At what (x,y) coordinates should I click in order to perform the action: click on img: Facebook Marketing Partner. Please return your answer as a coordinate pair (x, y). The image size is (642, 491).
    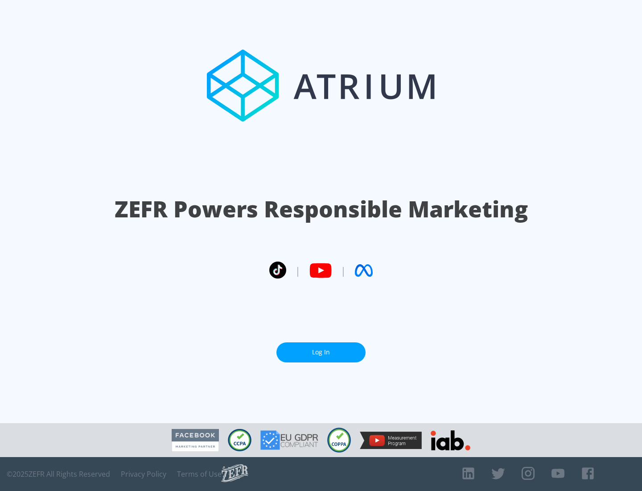
    Looking at the image, I should click on (195, 440).